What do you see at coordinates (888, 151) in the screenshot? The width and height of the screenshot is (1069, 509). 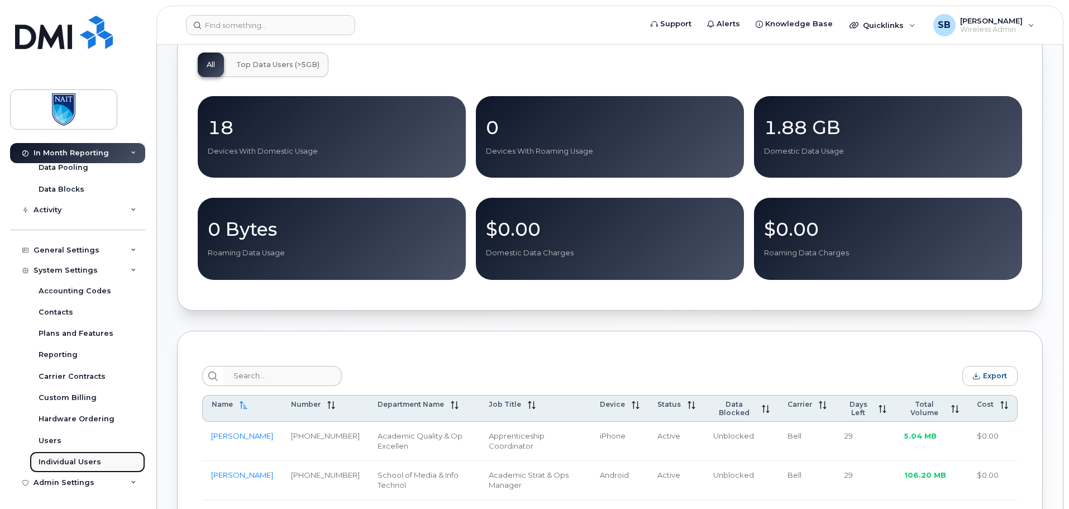 I see `p: Domestic Data Usage` at bounding box center [888, 151].